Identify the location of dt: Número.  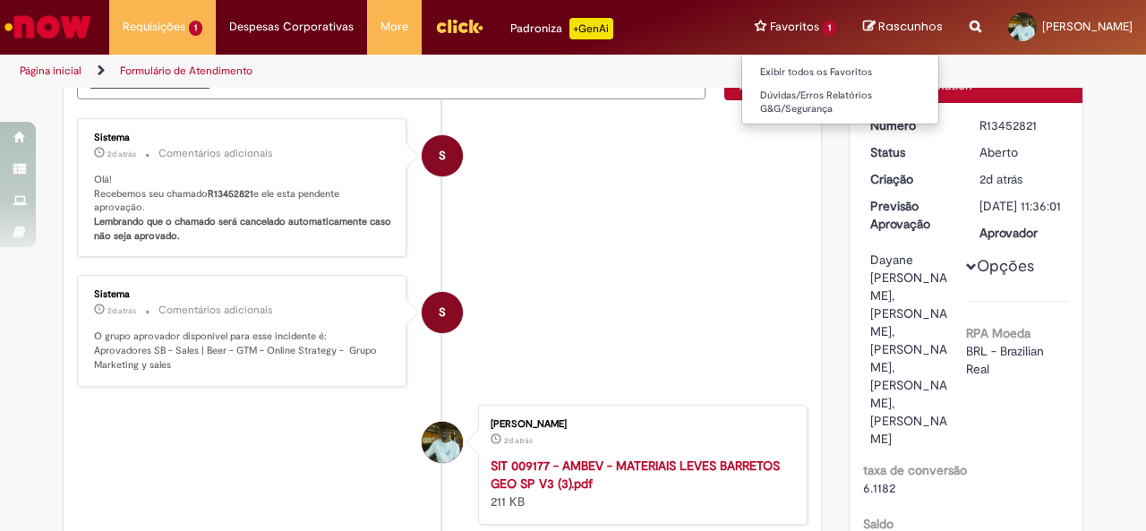
(911, 125).